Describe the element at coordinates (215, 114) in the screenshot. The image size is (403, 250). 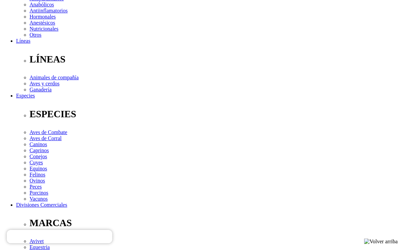
I see `p: ESPECIES` at that location.